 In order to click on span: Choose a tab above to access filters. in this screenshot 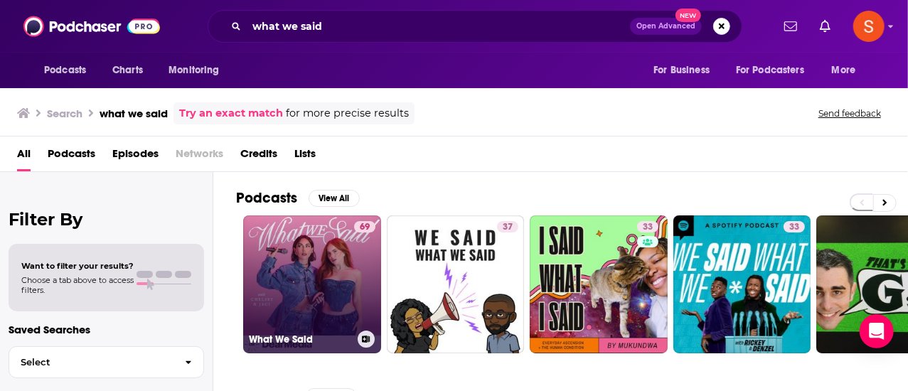, I will do `click(77, 285)`.